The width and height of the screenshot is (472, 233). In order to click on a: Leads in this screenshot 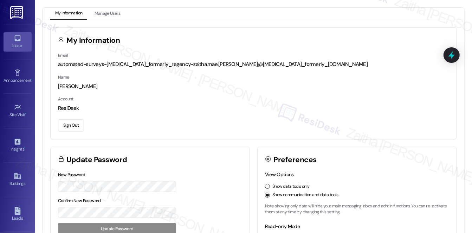, I will do `click(18, 215)`.